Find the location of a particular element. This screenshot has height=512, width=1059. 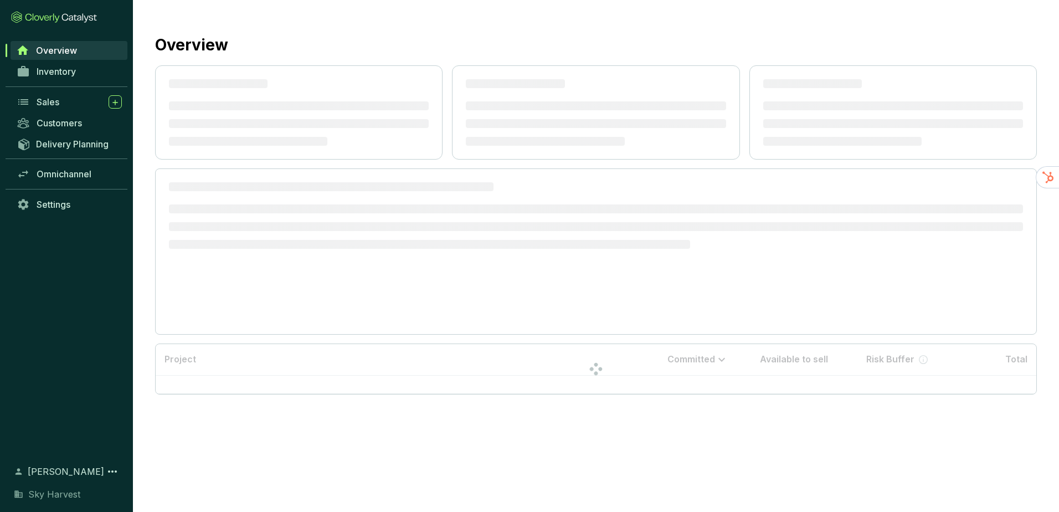

span: Overview is located at coordinates (57, 50).